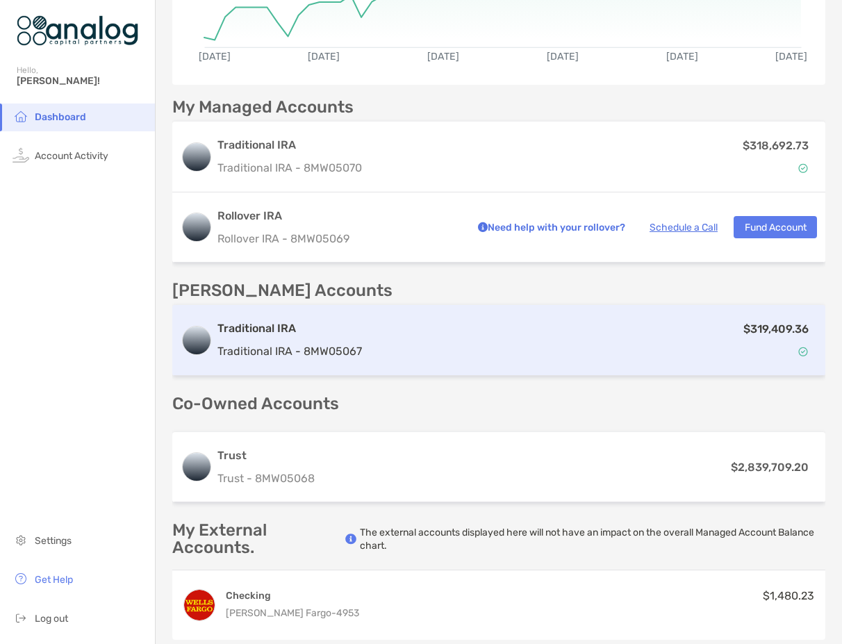 Image resolution: width=842 pixels, height=644 pixels. I want to click on h3: Rollover IRA, so click(338, 216).